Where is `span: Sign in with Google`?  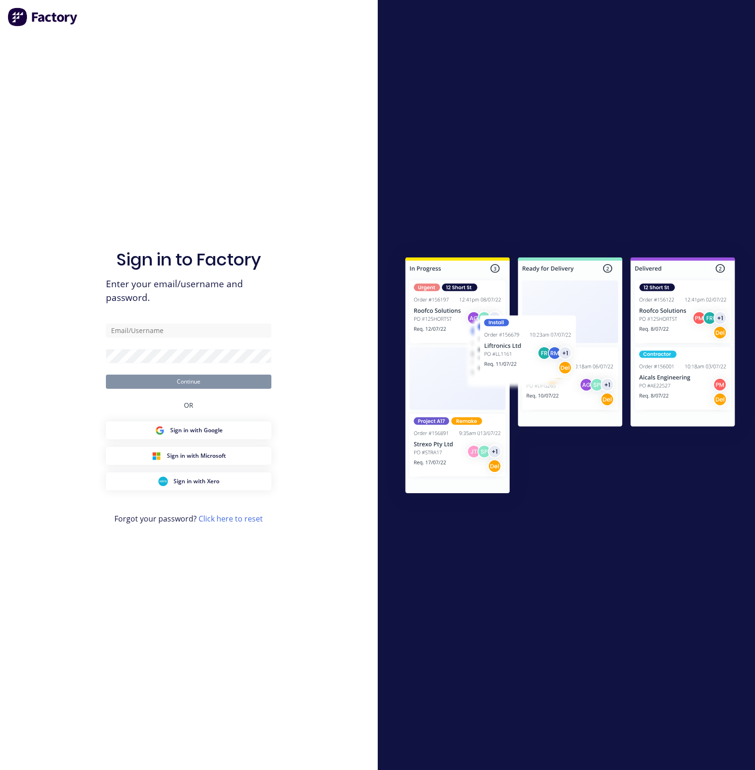 span: Sign in with Google is located at coordinates (196, 431).